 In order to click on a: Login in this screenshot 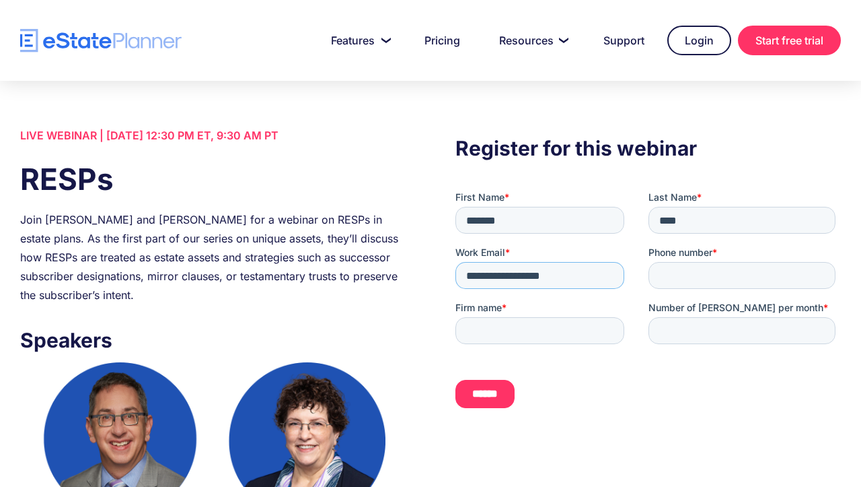, I will do `click(699, 40)`.